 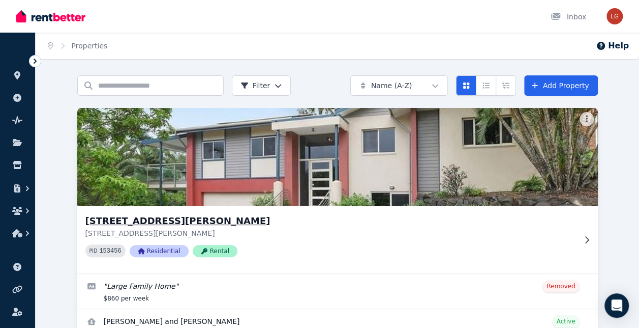 What do you see at coordinates (77, 46) in the screenshot?
I see `nav: Breadcrumb` at bounding box center [77, 46].